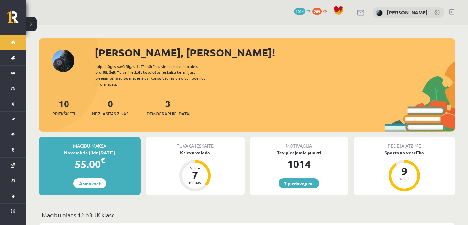 Image resolution: width=468 pixels, height=225 pixels. Describe the element at coordinates (404, 178) in the screenshot. I see `div: balles` at that location.